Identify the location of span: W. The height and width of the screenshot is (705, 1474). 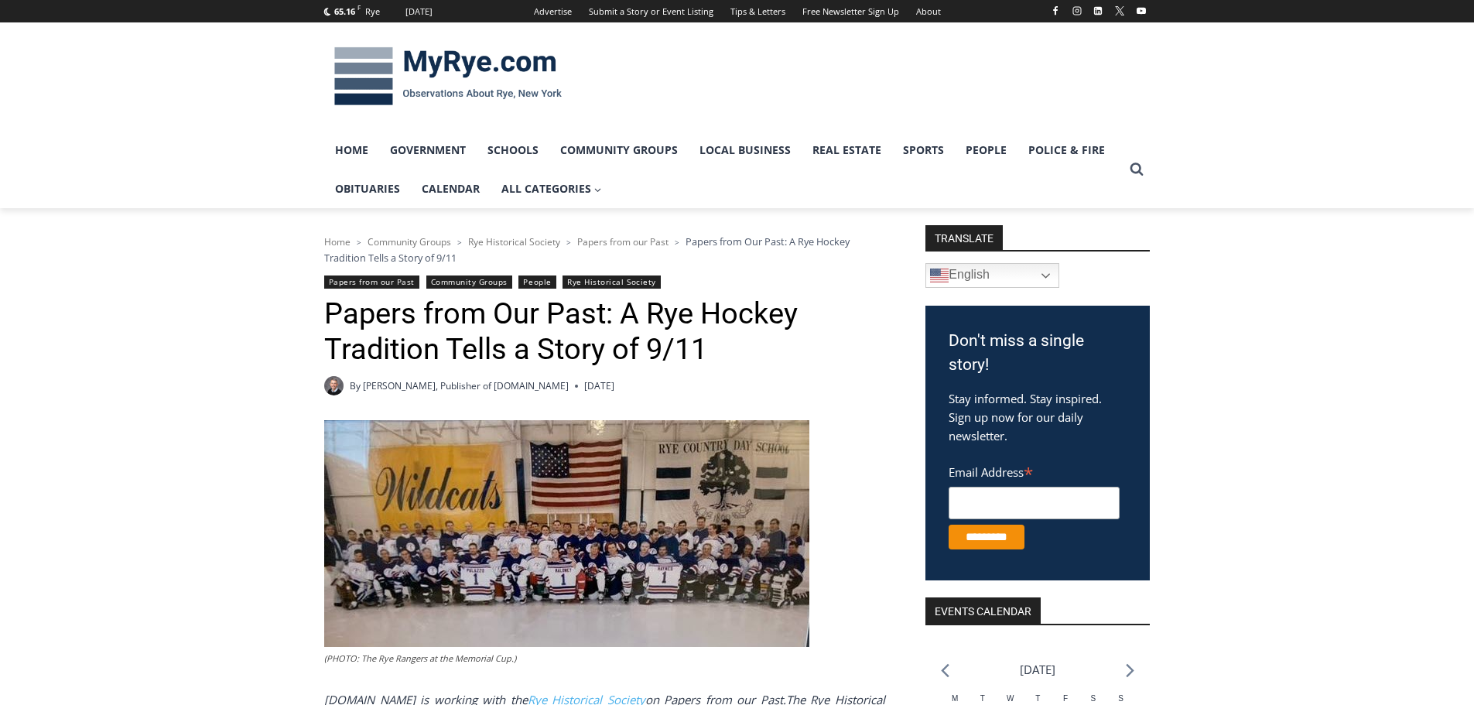
(1009, 698).